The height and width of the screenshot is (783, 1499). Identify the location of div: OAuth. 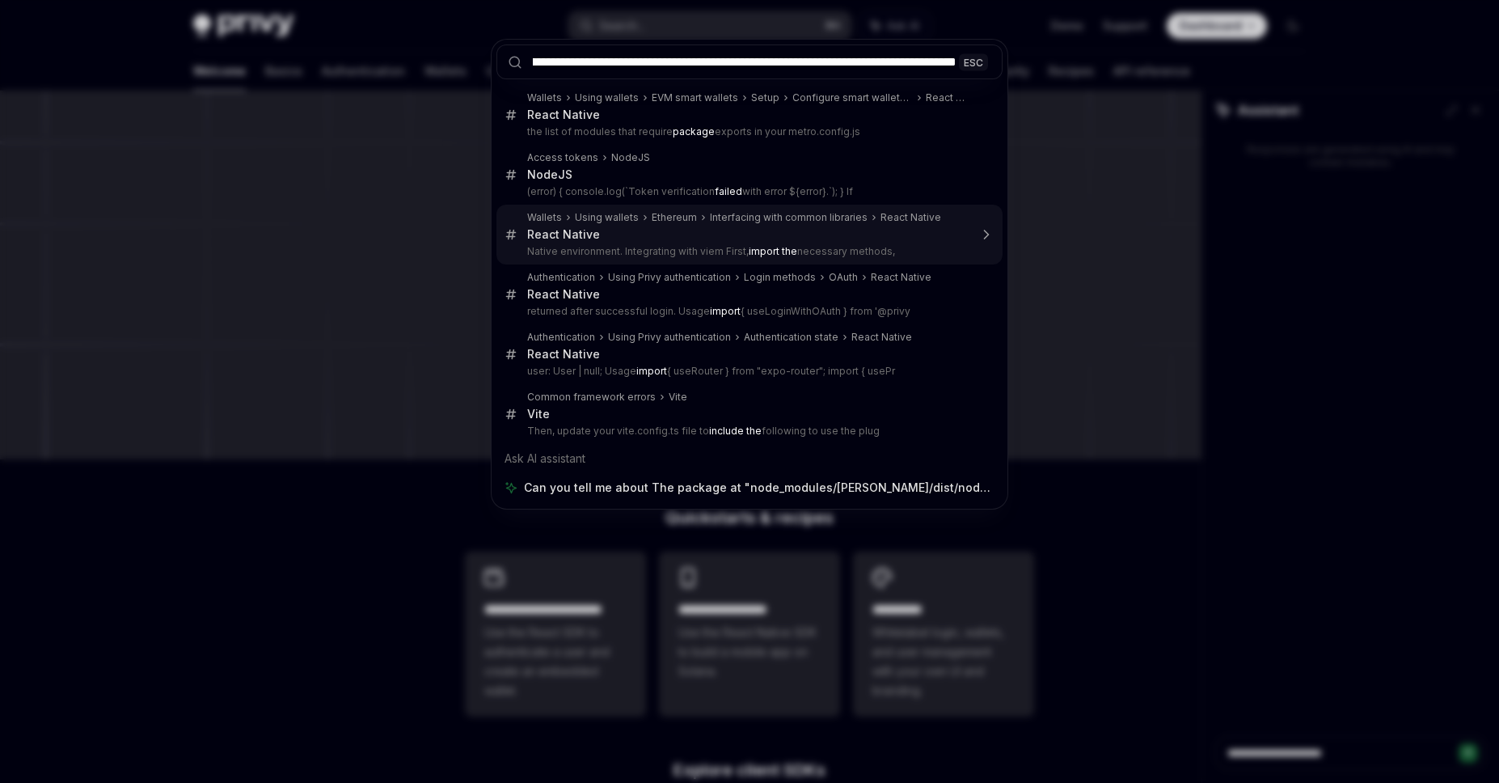
(843, 277).